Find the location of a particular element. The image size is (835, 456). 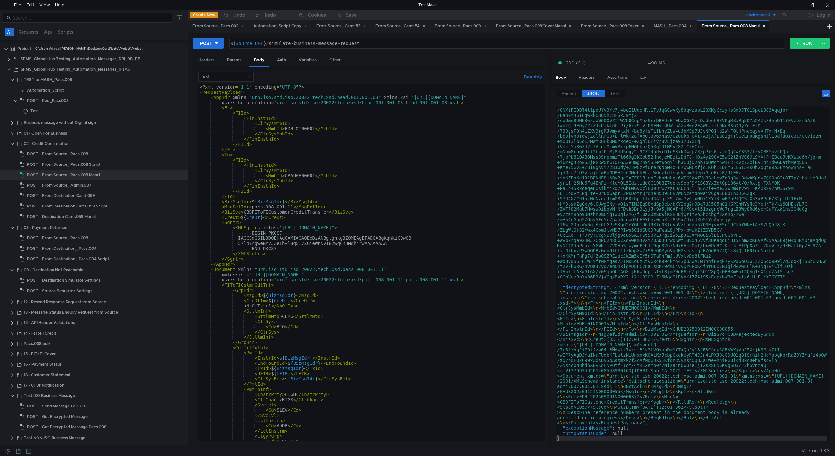

button: POST is located at coordinates (208, 43).